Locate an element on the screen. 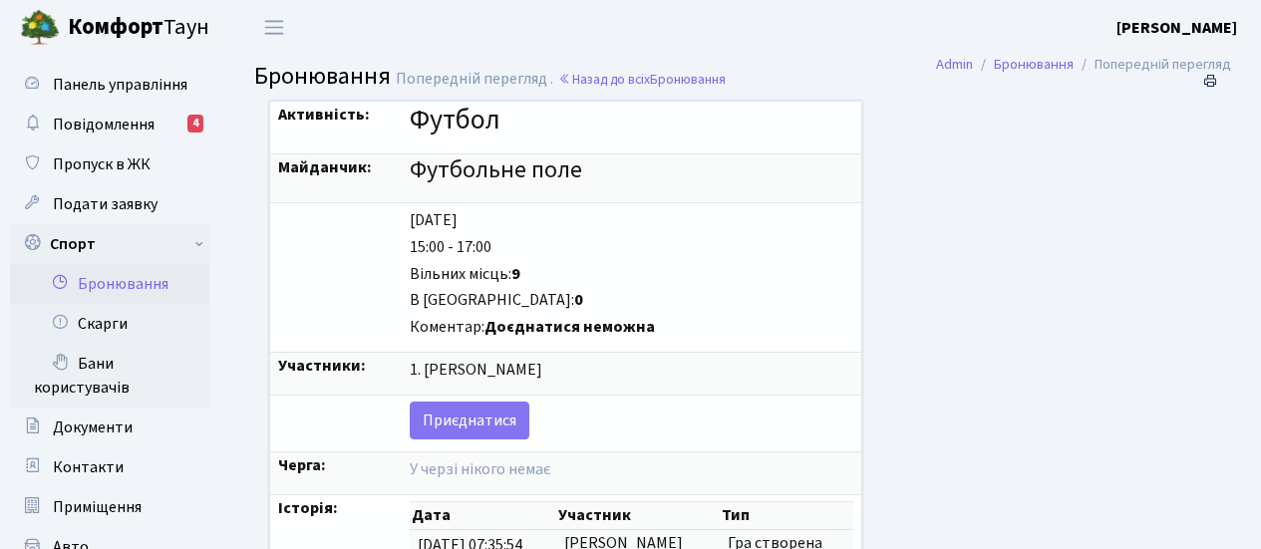 The height and width of the screenshot is (549, 1261). b: Комфорт is located at coordinates (116, 27).